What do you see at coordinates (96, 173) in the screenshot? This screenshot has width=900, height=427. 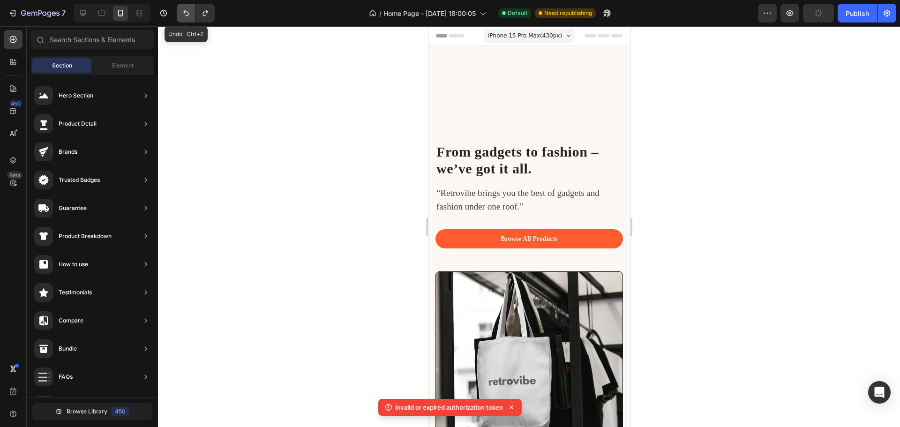 I see `p: “Retrovibe brings you the best of gadgets and fashion under one roof.”` at bounding box center [96, 173].